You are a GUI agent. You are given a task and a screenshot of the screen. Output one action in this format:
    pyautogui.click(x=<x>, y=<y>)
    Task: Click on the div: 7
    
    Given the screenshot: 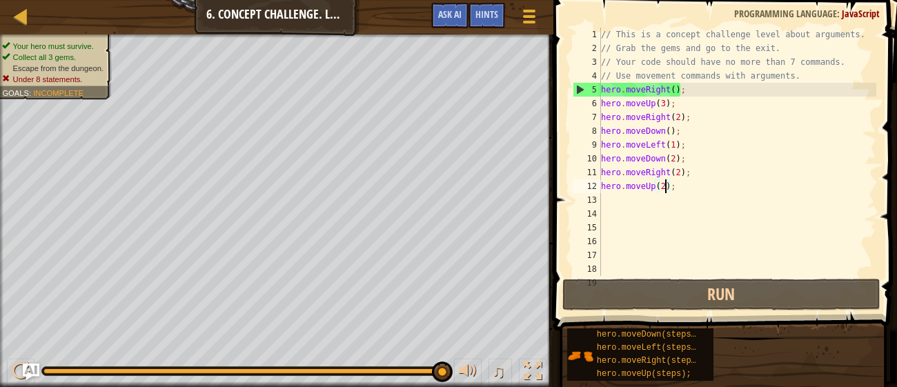 What is the action you would take?
    pyautogui.click(x=587, y=117)
    